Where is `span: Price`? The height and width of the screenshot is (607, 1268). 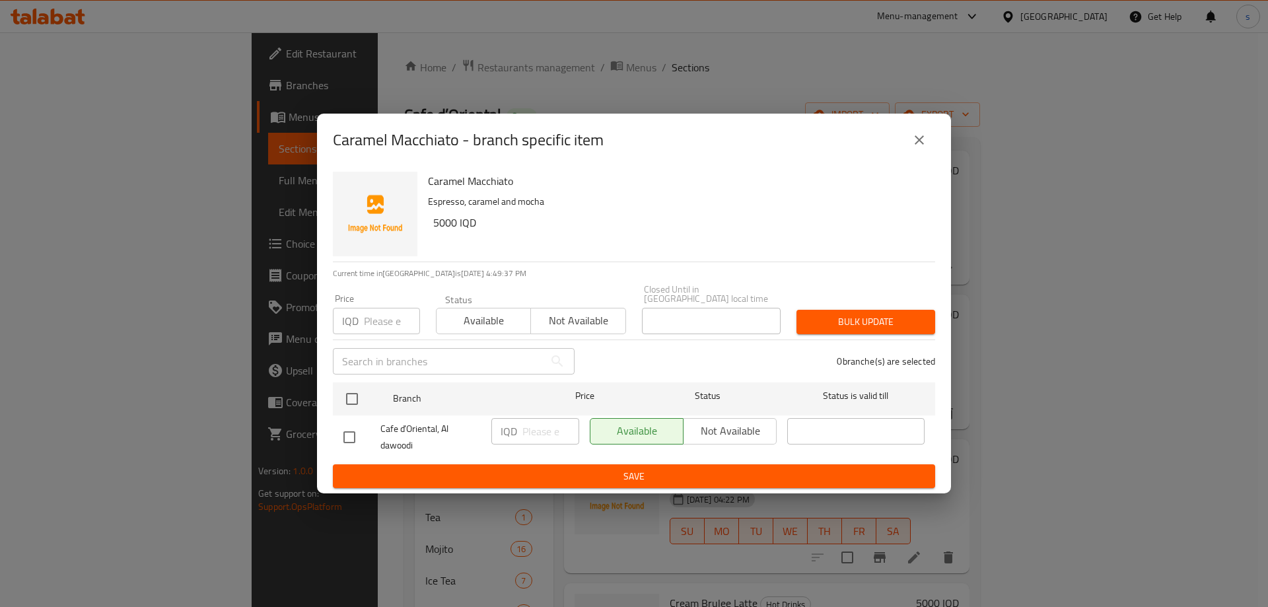
span: Price is located at coordinates (584, 396).